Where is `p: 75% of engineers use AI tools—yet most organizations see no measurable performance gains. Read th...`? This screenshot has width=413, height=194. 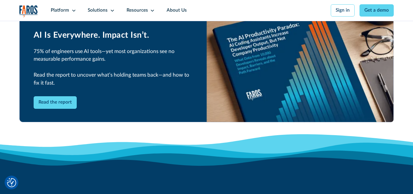 p: 75% of engineers use AI tools—yet most organizations see no measurable performance gains. Read th... is located at coordinates (113, 67).